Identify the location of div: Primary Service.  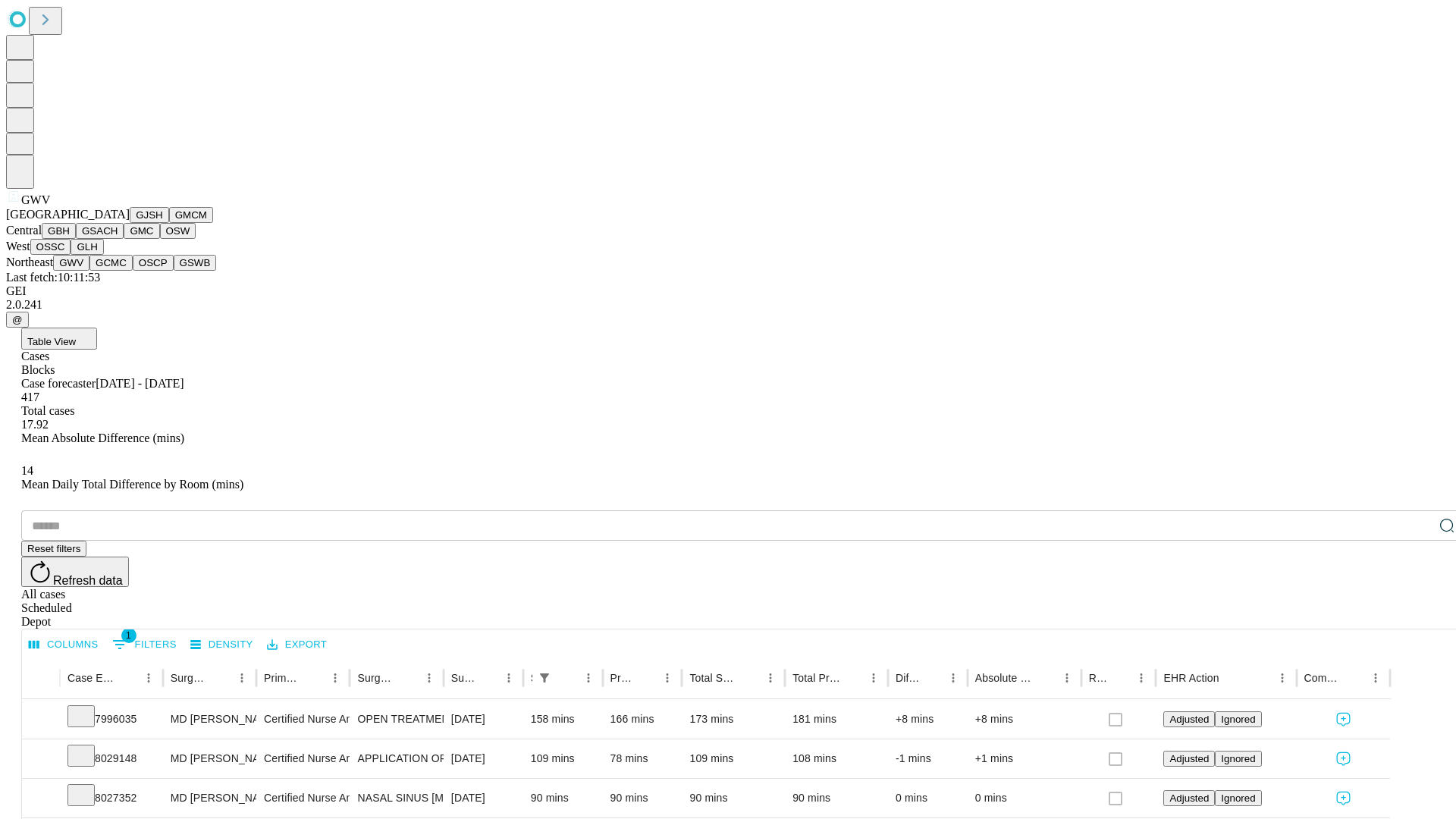
(283, 679).